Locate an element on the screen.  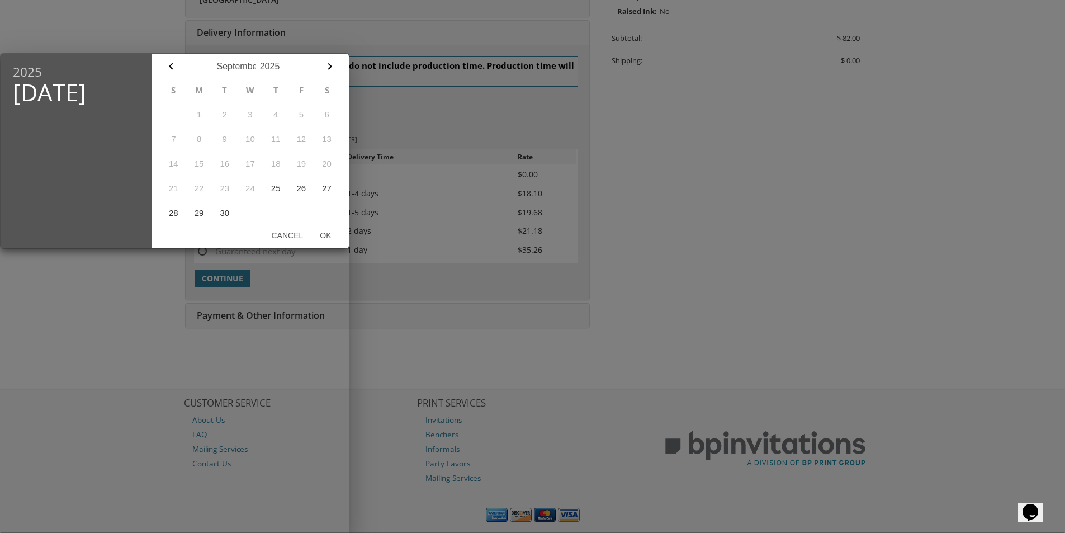
button: Ok is located at coordinates (325, 235).